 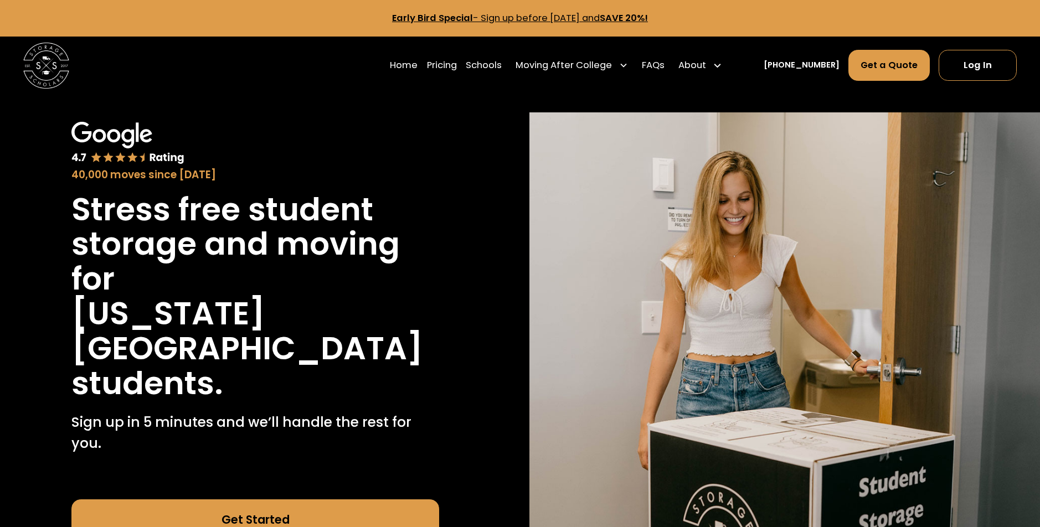 What do you see at coordinates (653, 65) in the screenshot?
I see `a: FAQs` at bounding box center [653, 65].